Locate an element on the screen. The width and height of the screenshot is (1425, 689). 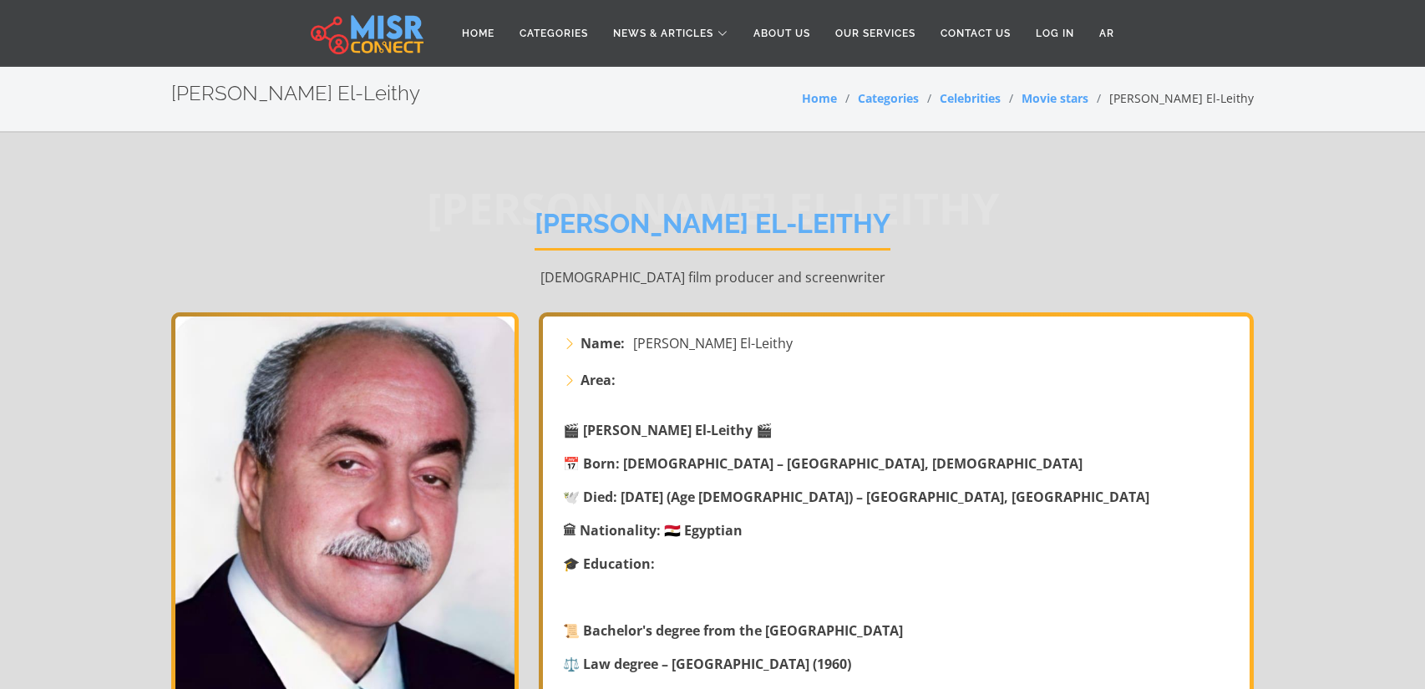
strong: Area: is located at coordinates (598, 380).